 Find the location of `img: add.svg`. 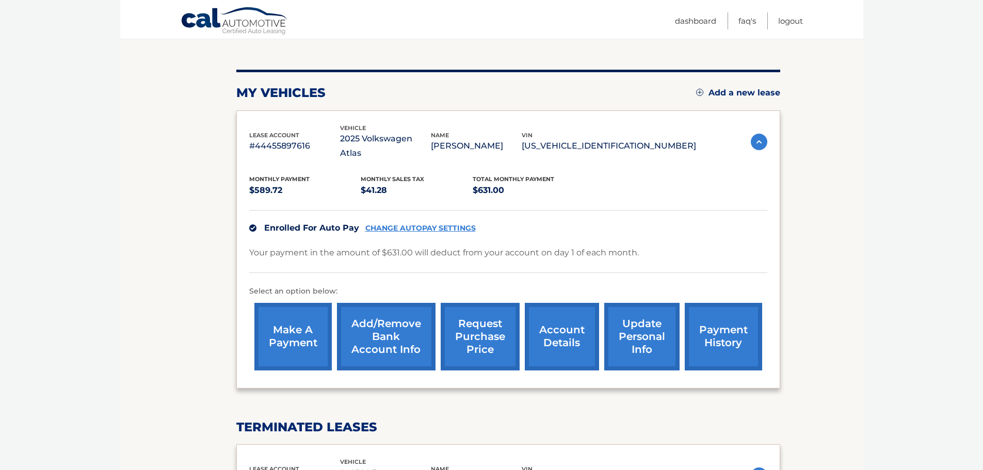

img: add.svg is located at coordinates (700, 92).